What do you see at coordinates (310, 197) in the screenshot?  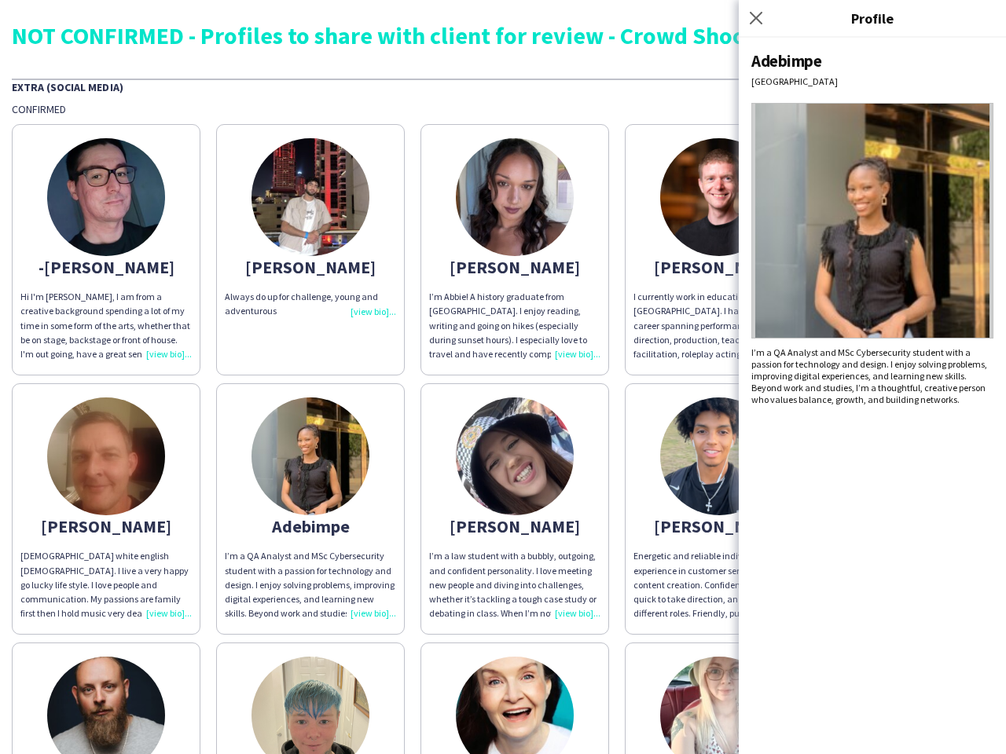 I see `img: thumb-68c5ac754c32c.jpeg` at bounding box center [310, 197].